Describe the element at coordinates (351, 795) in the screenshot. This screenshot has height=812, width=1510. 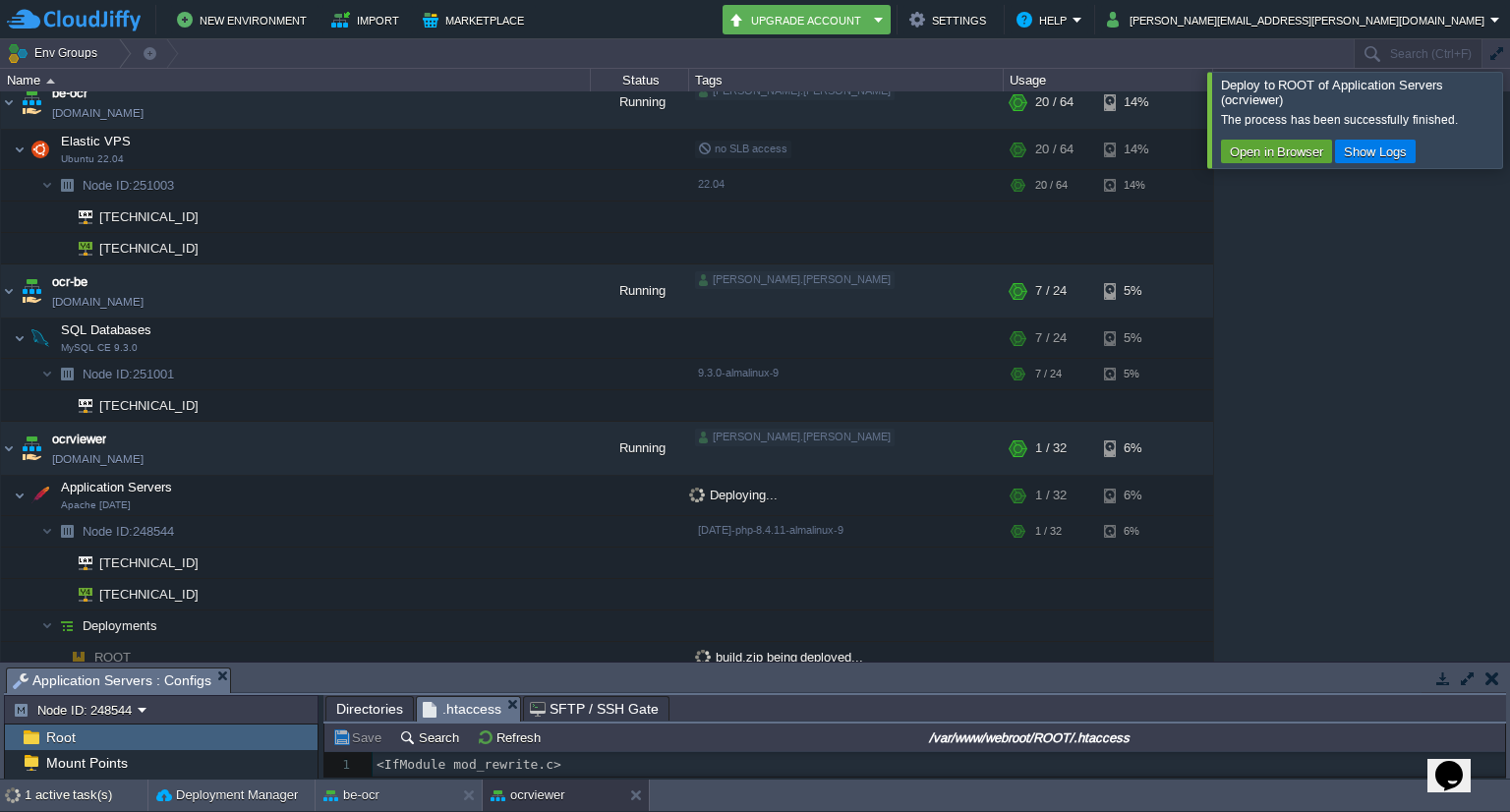
I see `button: be-ocr` at that location.